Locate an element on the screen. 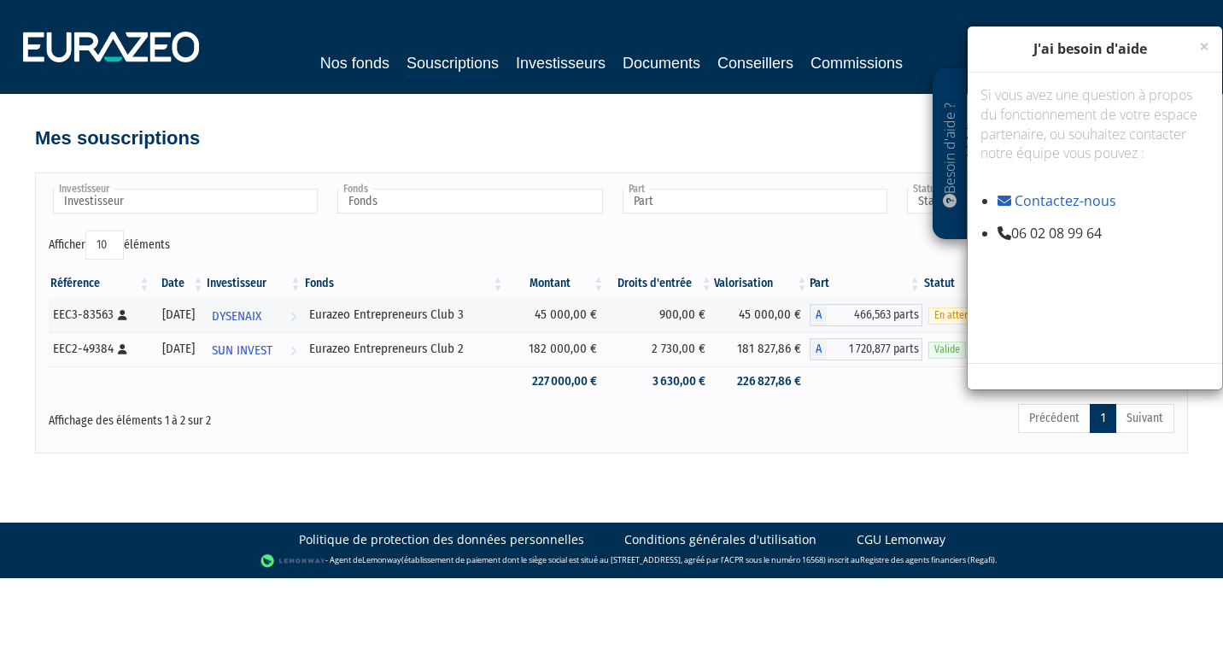 The width and height of the screenshot is (1223, 661). td: 900,00 € is located at coordinates (659, 315).